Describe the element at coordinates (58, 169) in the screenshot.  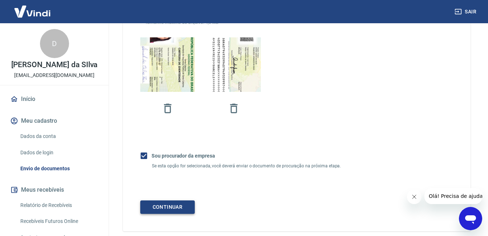
I see `a: Envio de documentos` at that location.